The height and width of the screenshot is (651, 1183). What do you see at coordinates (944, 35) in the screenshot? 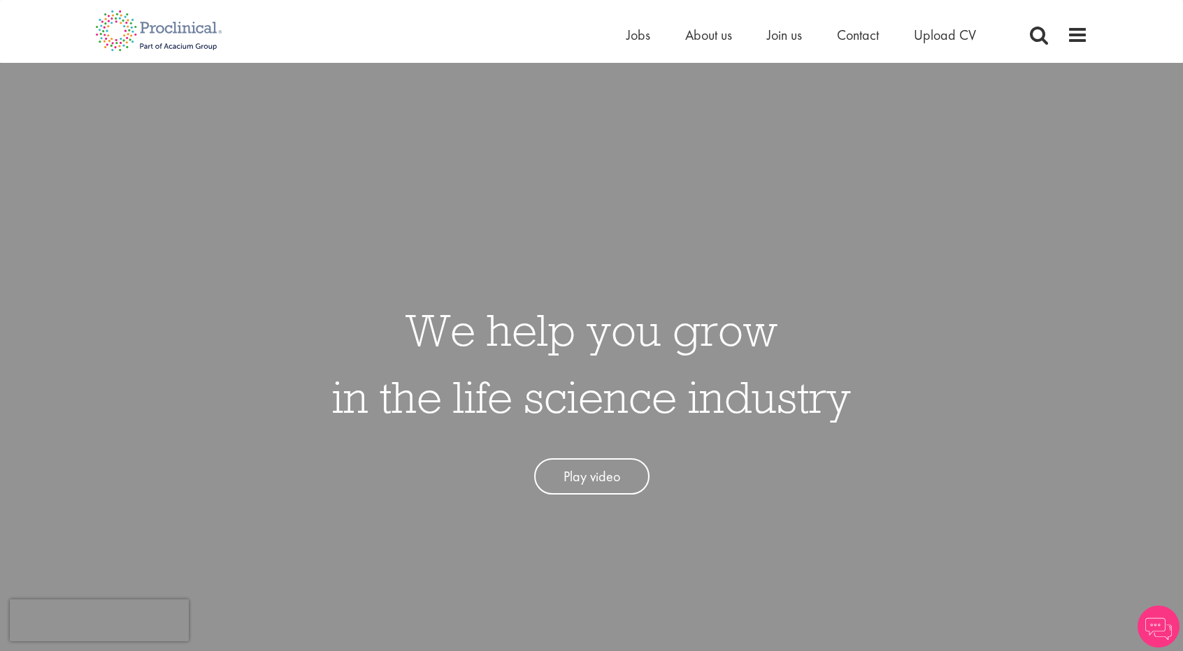
I see `span: Upload CV` at bounding box center [944, 35].